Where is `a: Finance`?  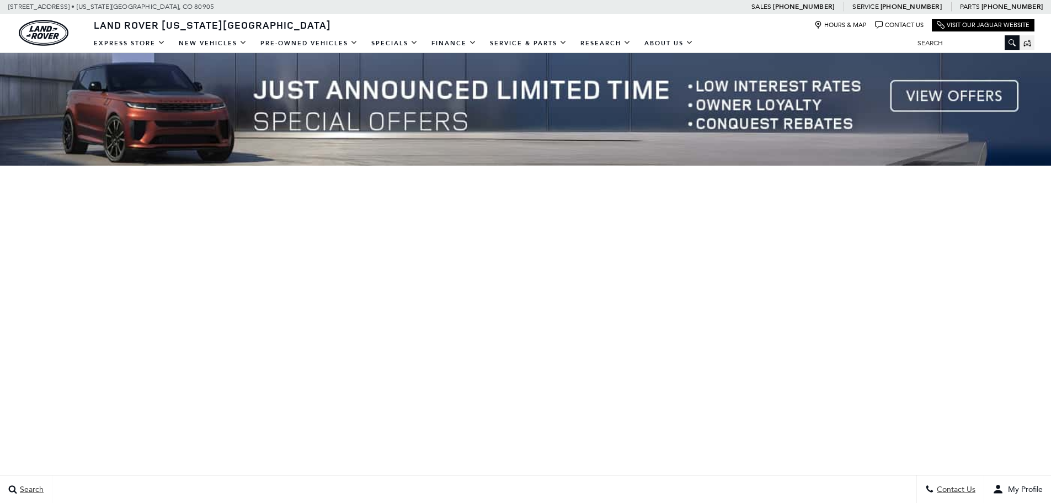
a: Finance is located at coordinates (454, 43).